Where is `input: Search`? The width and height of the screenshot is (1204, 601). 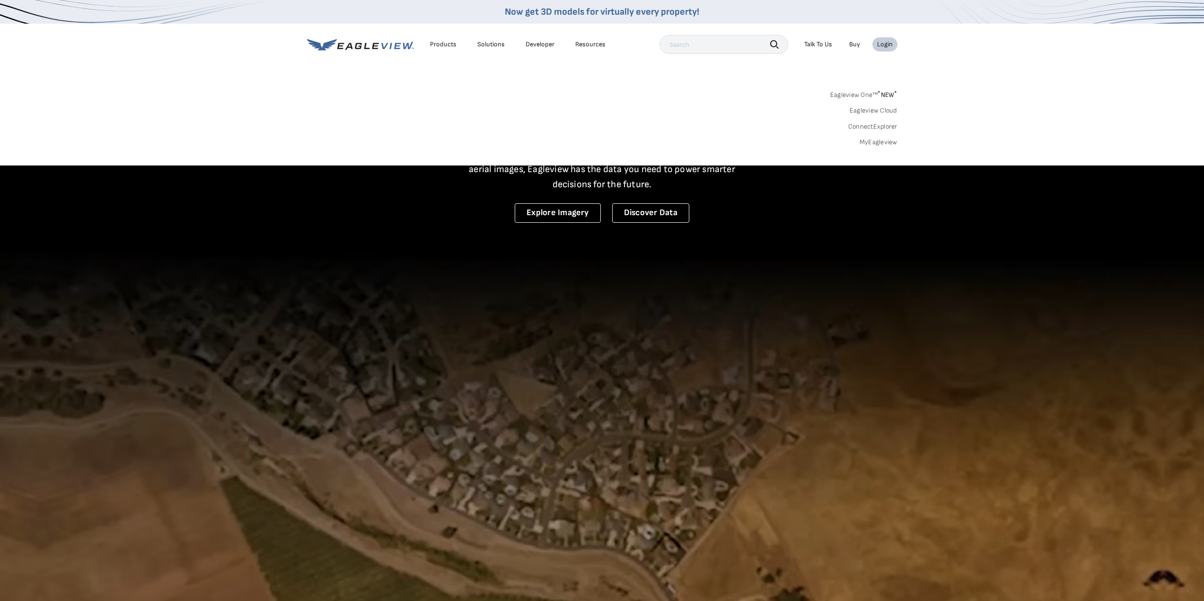
input: Search is located at coordinates (724, 44).